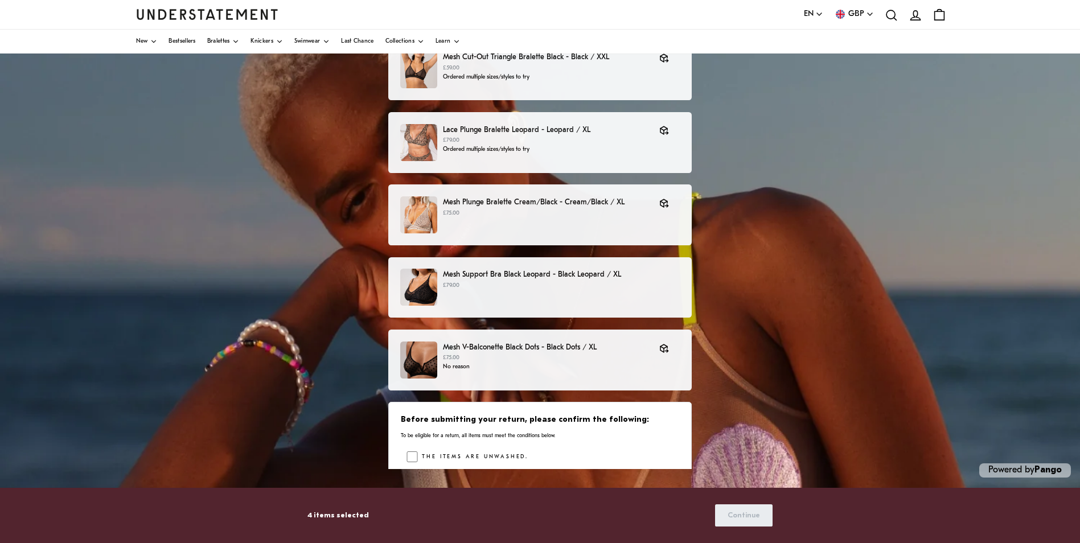 Image resolution: width=1080 pixels, height=543 pixels. What do you see at coordinates (540, 420) in the screenshot?
I see `h3: Before submitting your return, please confirm the following:` at bounding box center [540, 420].